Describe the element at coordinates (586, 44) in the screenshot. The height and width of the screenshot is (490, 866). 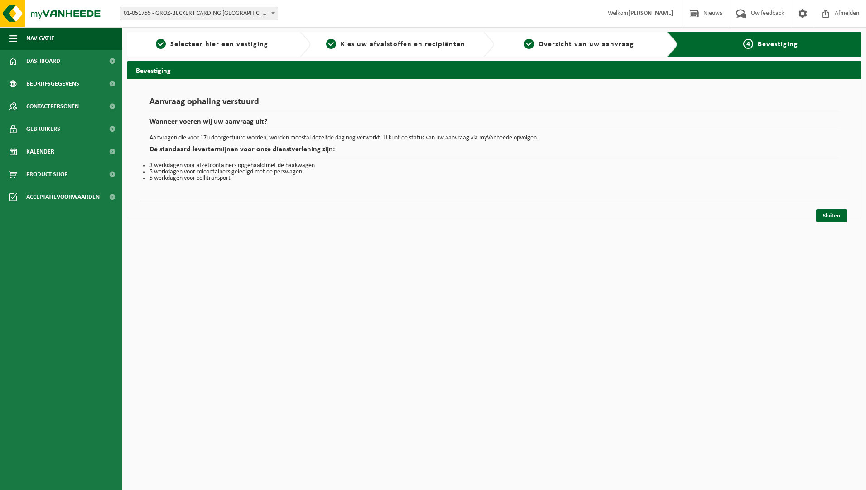
I see `span: Overzicht van uw aanvraag` at that location.